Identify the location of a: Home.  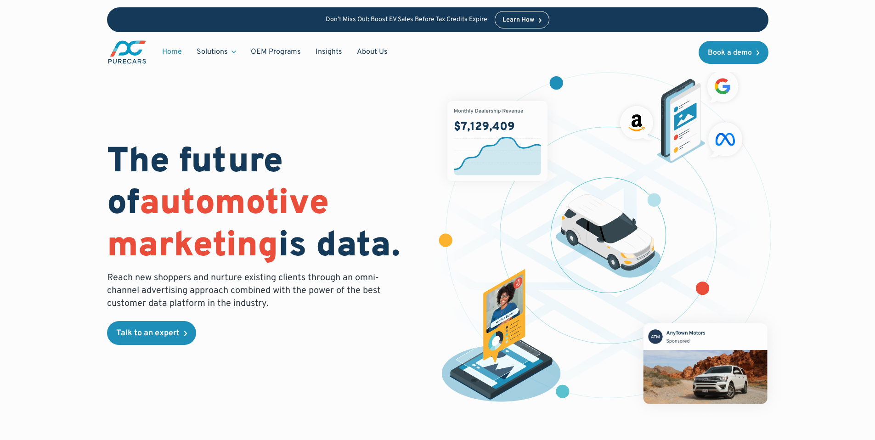
(172, 52).